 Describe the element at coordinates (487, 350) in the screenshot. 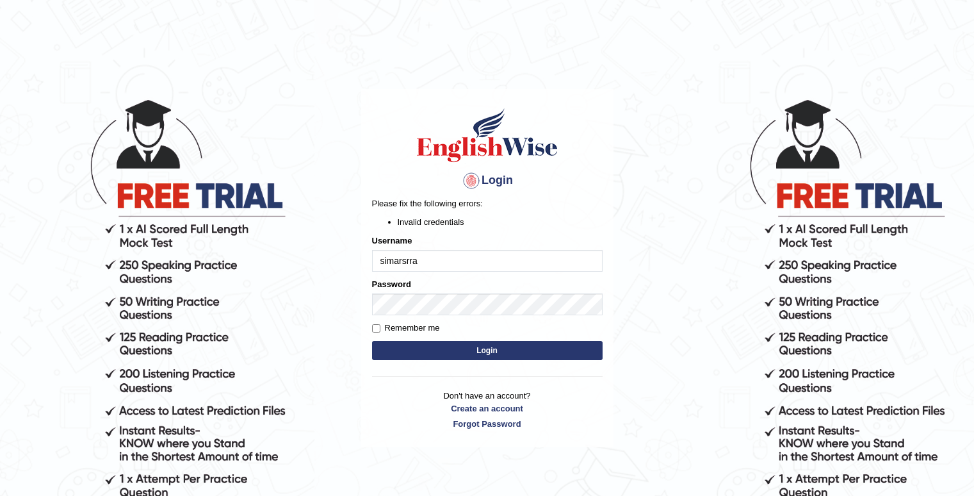

I see `button: Login` at that location.